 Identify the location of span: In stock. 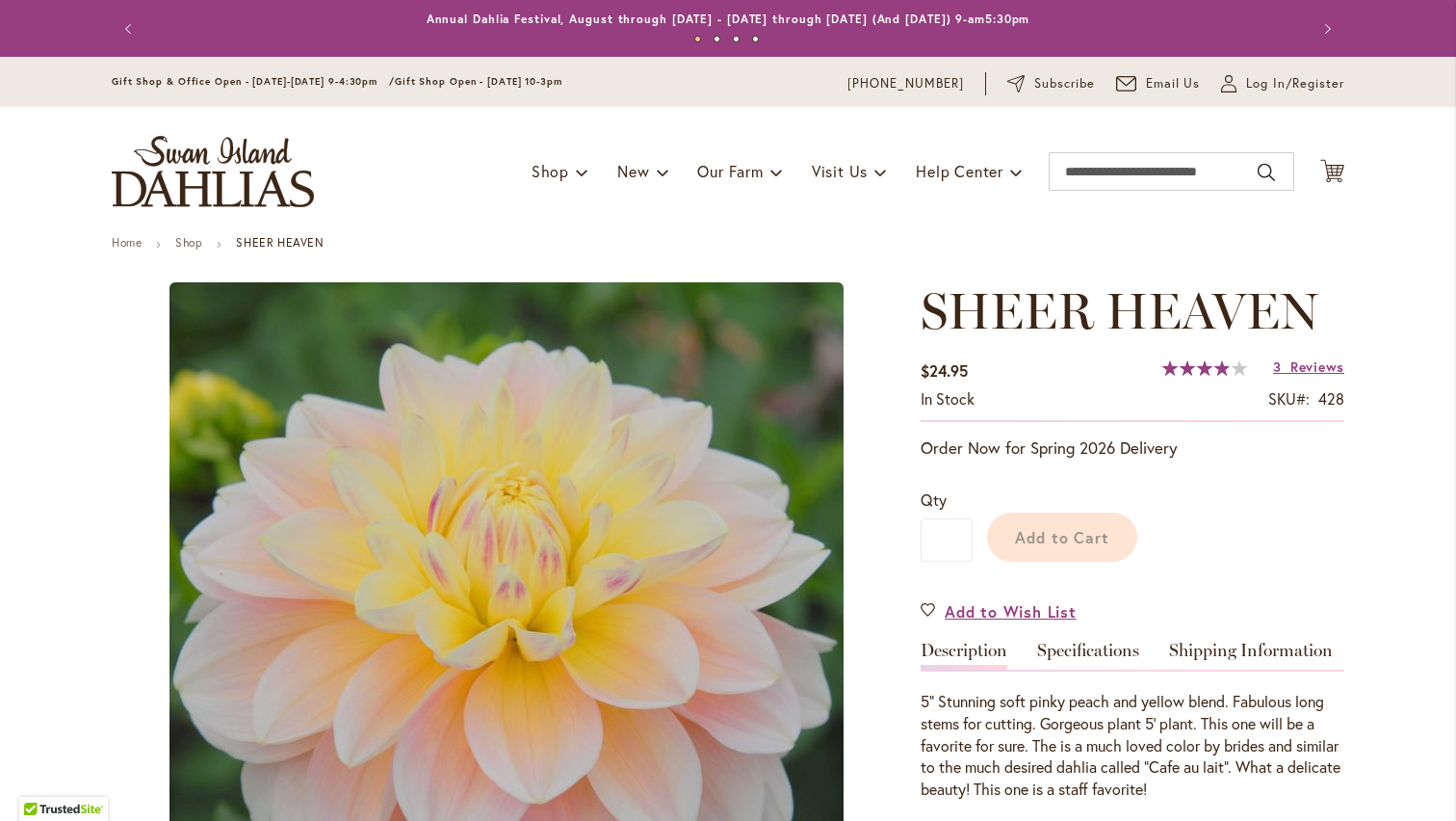
(947, 398).